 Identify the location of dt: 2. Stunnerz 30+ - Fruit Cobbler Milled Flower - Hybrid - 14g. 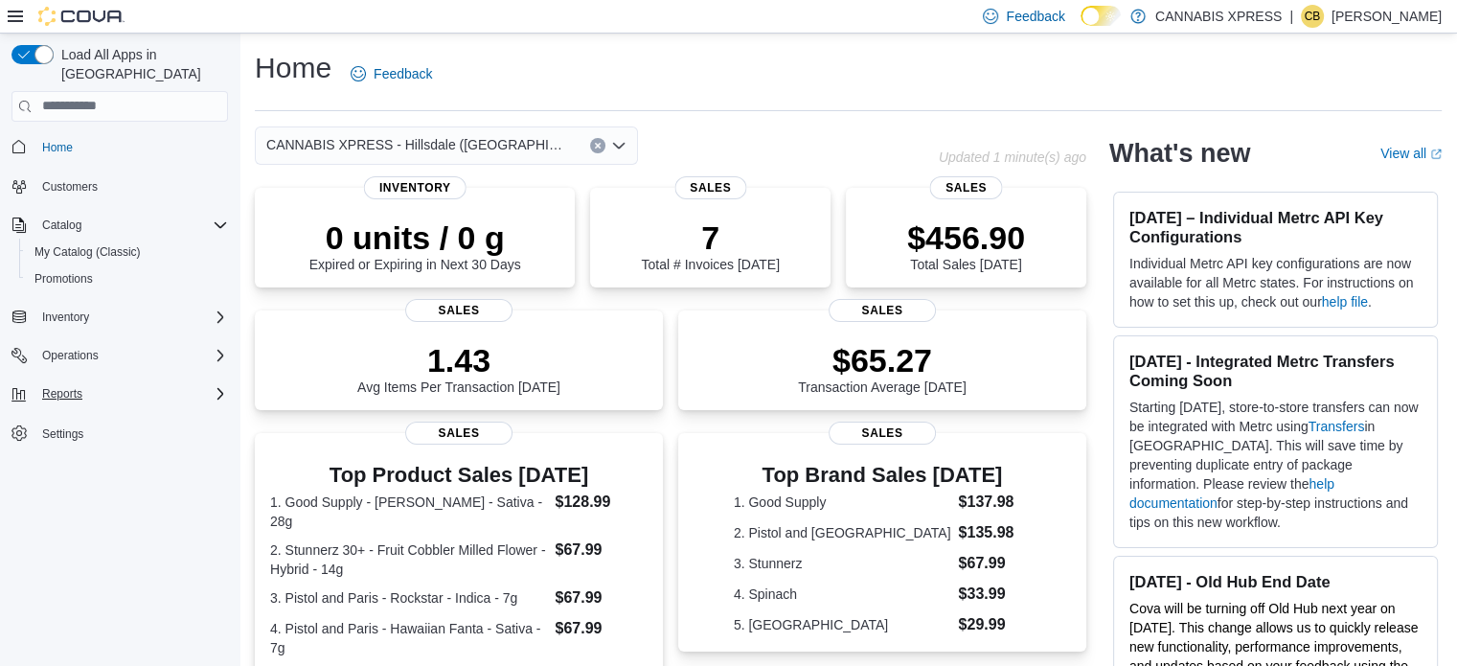
(408, 559).